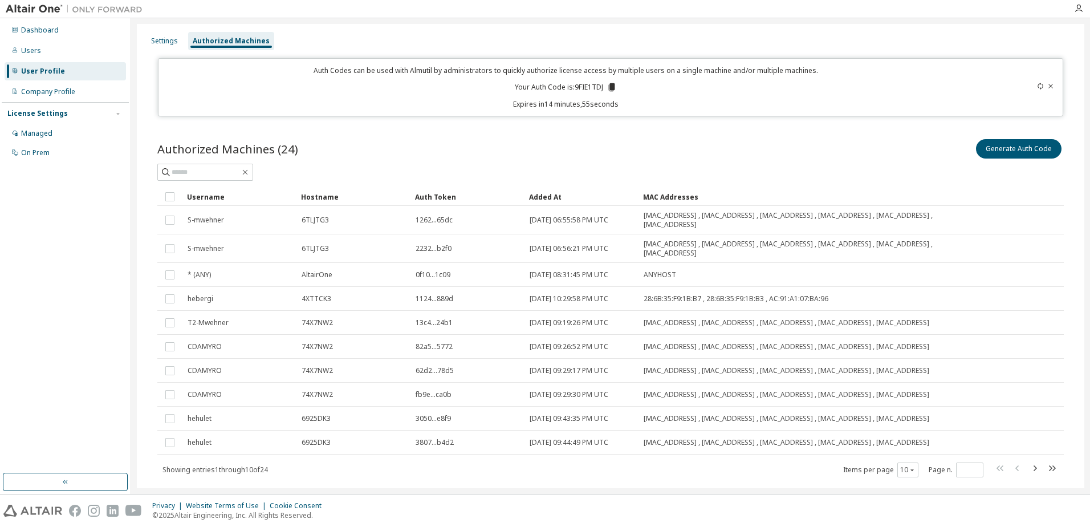  I want to click on span: 28:6B:35:F9:1B:B7 , 28:6B:35:F9:1B:B3 , AC:91:A1:07:BA:96, so click(736, 299).